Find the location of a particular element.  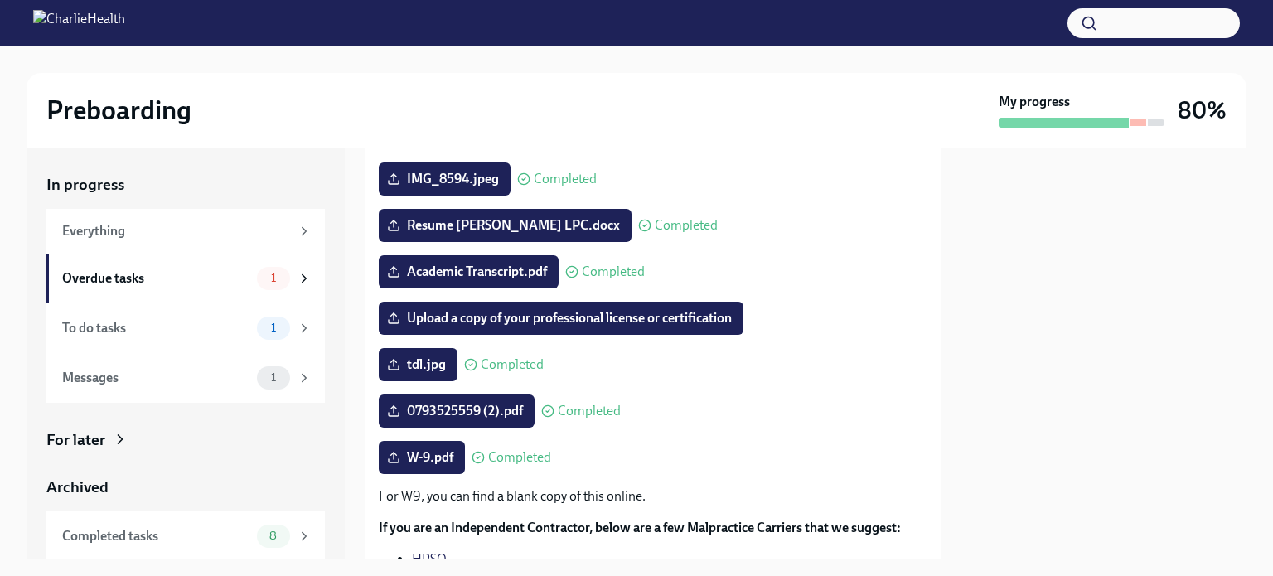

div: Completed tasks is located at coordinates (156, 536).